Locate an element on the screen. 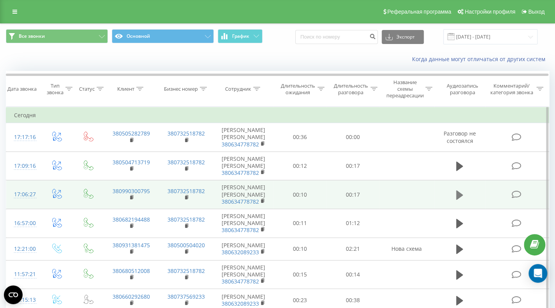 This screenshot has height=308, width=555. div: Комментарий/категория звонка is located at coordinates (511, 89).